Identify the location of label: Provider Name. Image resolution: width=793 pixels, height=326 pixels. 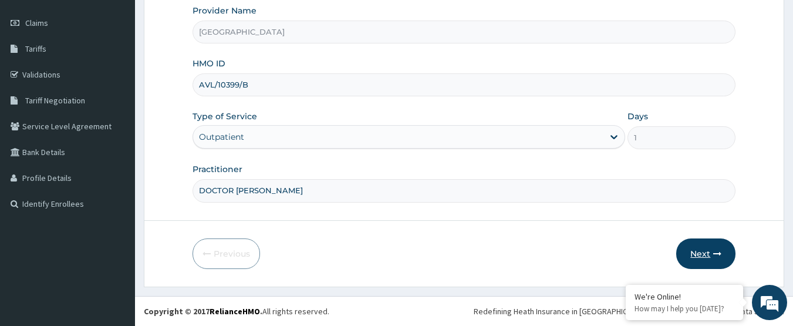
(224, 11).